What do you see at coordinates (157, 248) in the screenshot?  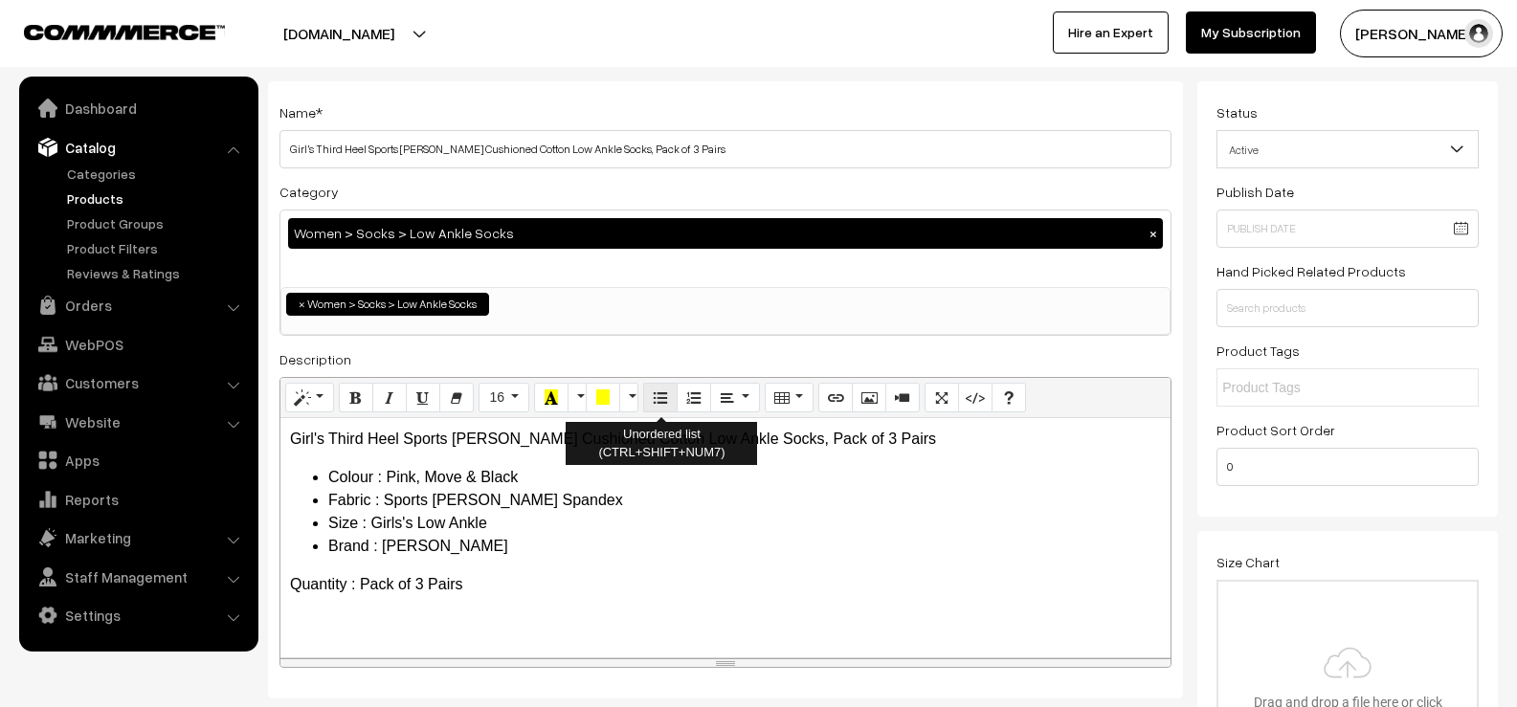 I see `a: Product Filters` at bounding box center [157, 248].